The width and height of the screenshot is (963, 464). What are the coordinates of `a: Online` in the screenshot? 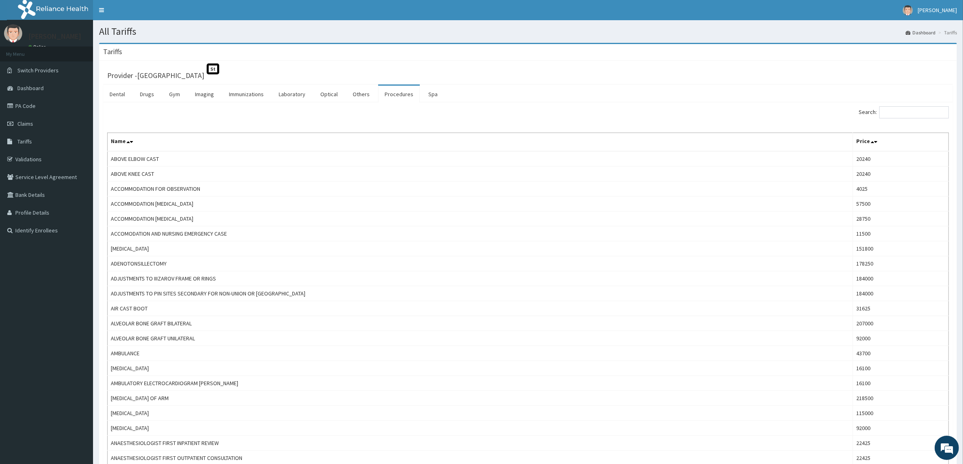 It's located at (38, 47).